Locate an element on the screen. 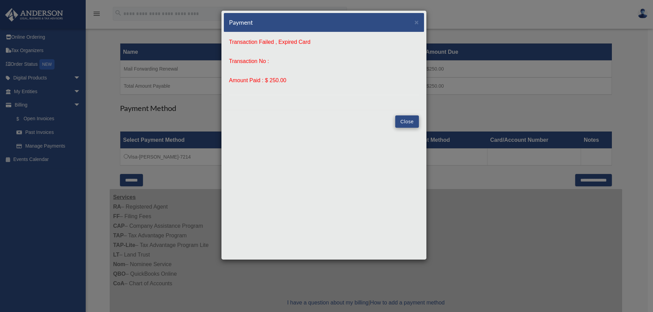 The height and width of the screenshot is (312, 653). h5: Payment is located at coordinates (241, 22).